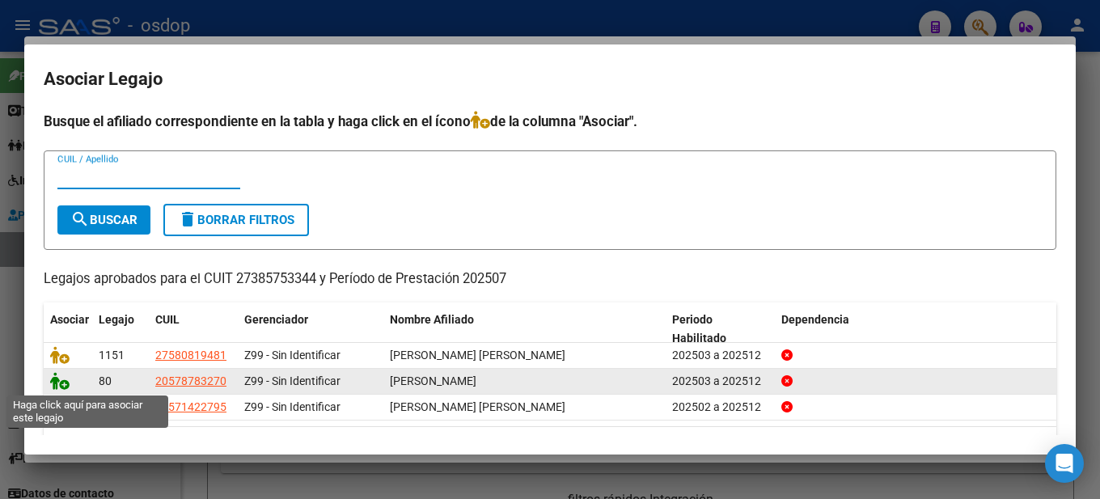  I want to click on datatable-header-cell: Asociar, so click(68, 329).